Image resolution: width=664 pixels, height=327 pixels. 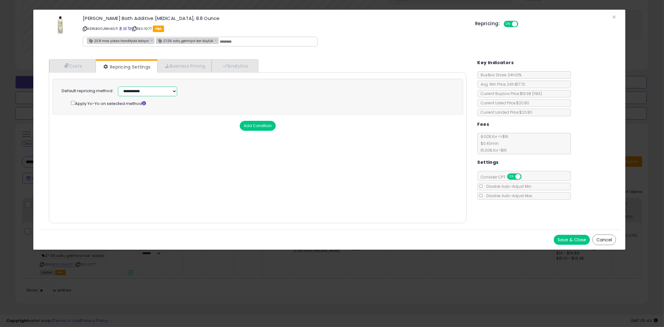 What do you see at coordinates (484, 124) in the screenshot?
I see `h5: Fees` at bounding box center [484, 124].